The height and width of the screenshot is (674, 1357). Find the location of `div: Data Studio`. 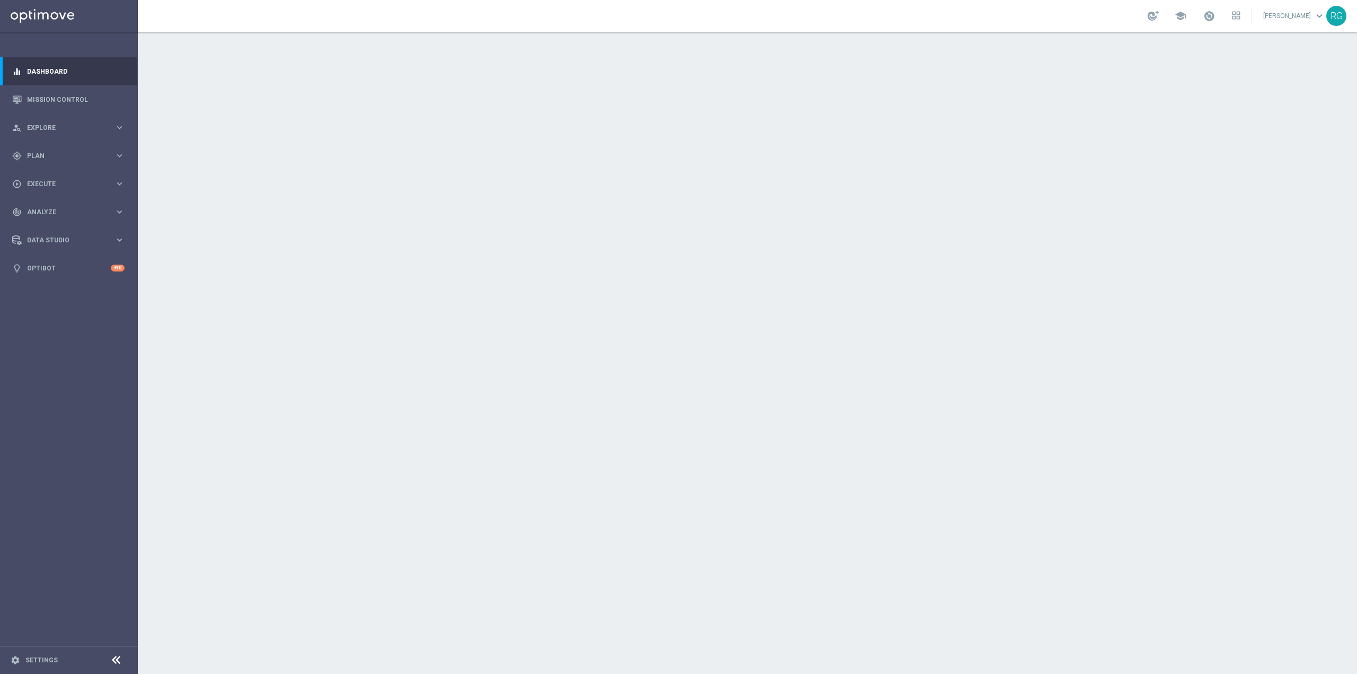

div: Data Studio is located at coordinates (63, 240).